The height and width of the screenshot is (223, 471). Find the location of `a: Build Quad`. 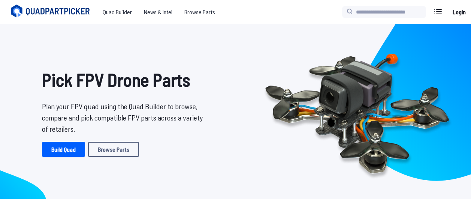

a: Build Quad is located at coordinates (63, 149).